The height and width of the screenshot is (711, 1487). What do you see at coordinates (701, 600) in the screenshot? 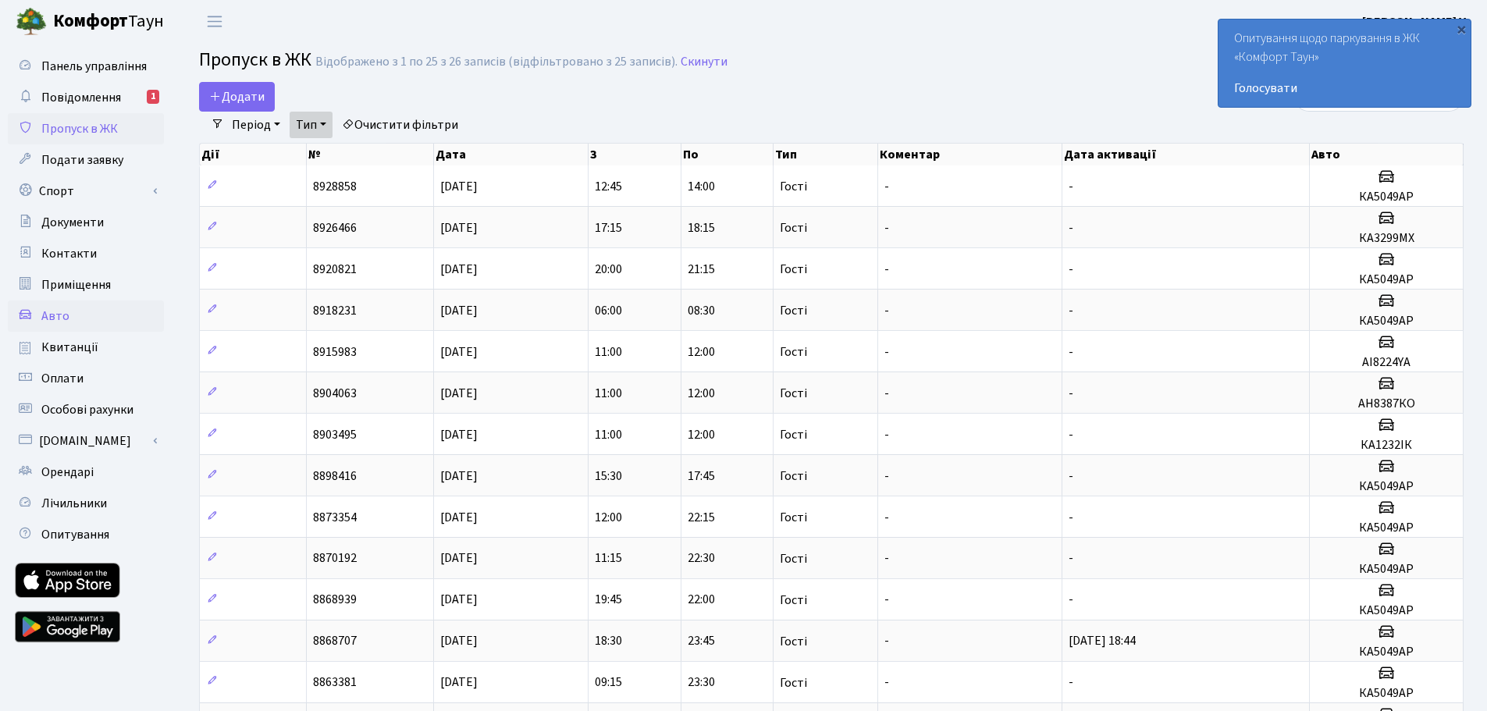
I see `span: 22:00` at bounding box center [701, 600].